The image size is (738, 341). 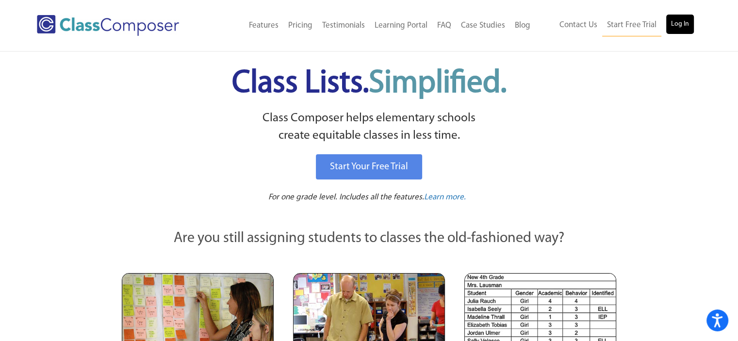 What do you see at coordinates (444, 26) in the screenshot?
I see `a: FAQ` at bounding box center [444, 26].